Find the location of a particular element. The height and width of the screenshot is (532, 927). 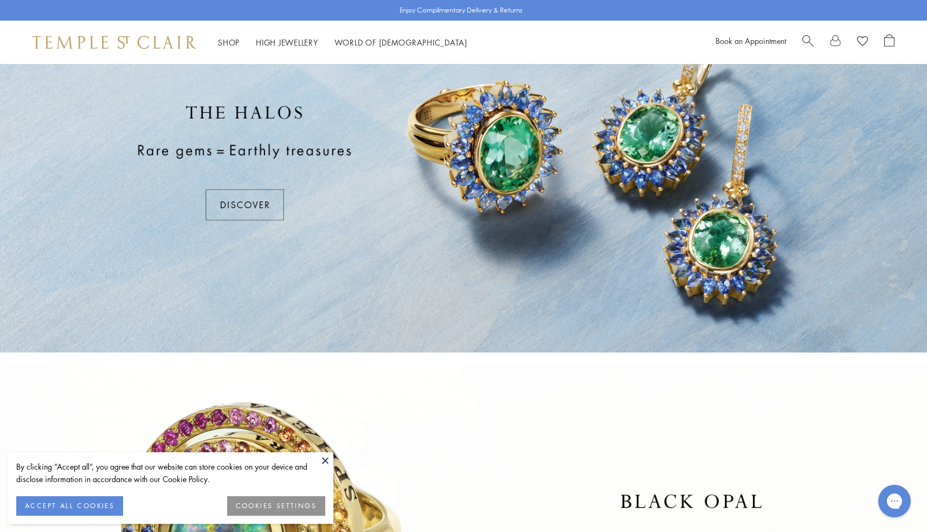

a: View Wishlist is located at coordinates (862, 42).